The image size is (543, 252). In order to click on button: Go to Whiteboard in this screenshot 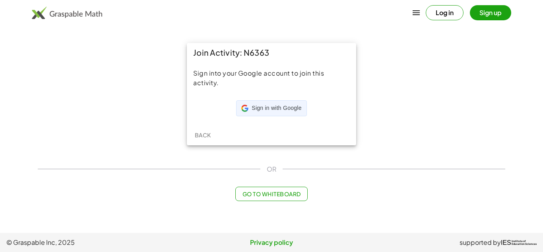, I will do `click(271, 194)`.